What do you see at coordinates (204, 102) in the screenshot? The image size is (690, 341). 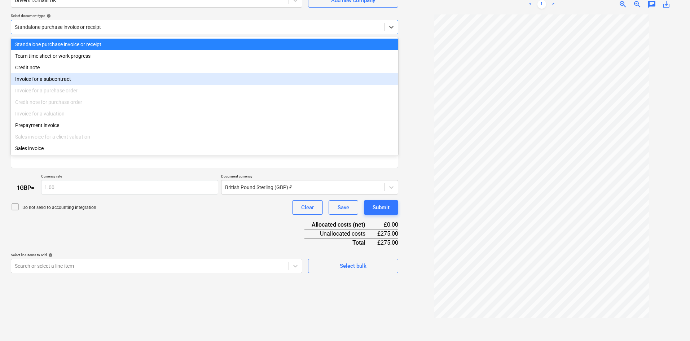 I see `div: Credit note for purchase order` at bounding box center [204, 102].